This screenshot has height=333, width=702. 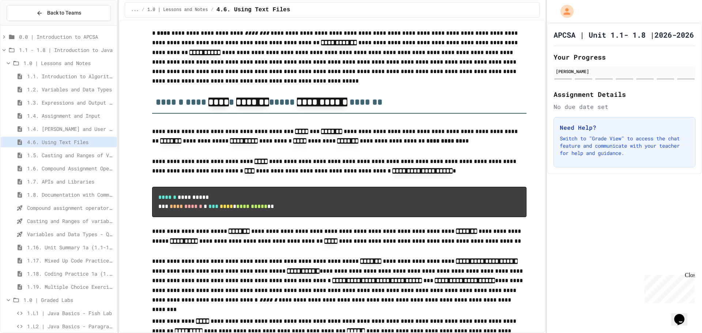 What do you see at coordinates (70, 208) in the screenshot?
I see `span: Compound assignment operators - Quiz` at bounding box center [70, 208].